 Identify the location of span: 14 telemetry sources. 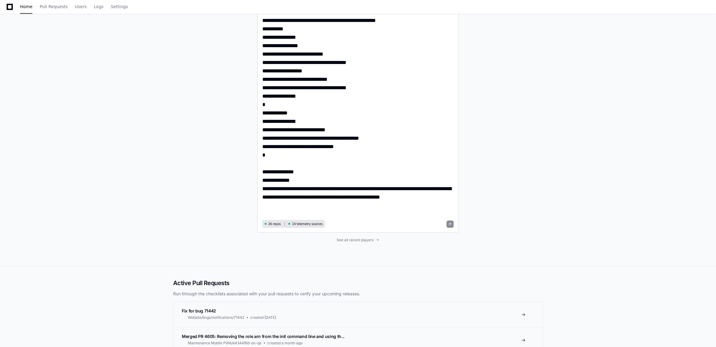
(307, 224).